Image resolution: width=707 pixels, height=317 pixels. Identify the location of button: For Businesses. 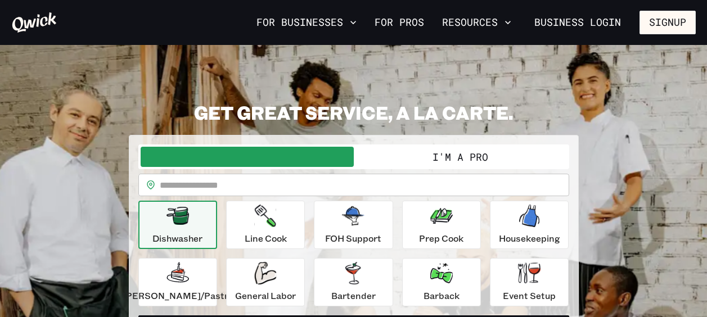
(307, 23).